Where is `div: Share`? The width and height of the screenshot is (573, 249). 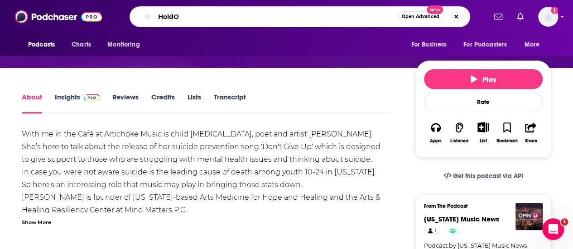
div: Share is located at coordinates (530, 141).